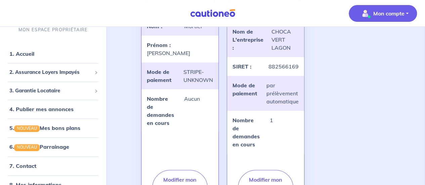 This screenshot has height=185, width=425. Describe the element at coordinates (242, 66) in the screenshot. I see `strong: SIRET :` at that location.